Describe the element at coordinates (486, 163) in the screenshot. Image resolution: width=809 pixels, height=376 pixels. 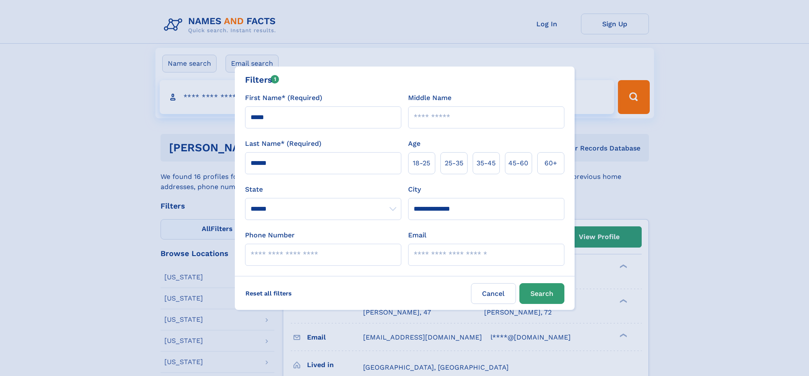
I see `span: 35‑45` at that location.